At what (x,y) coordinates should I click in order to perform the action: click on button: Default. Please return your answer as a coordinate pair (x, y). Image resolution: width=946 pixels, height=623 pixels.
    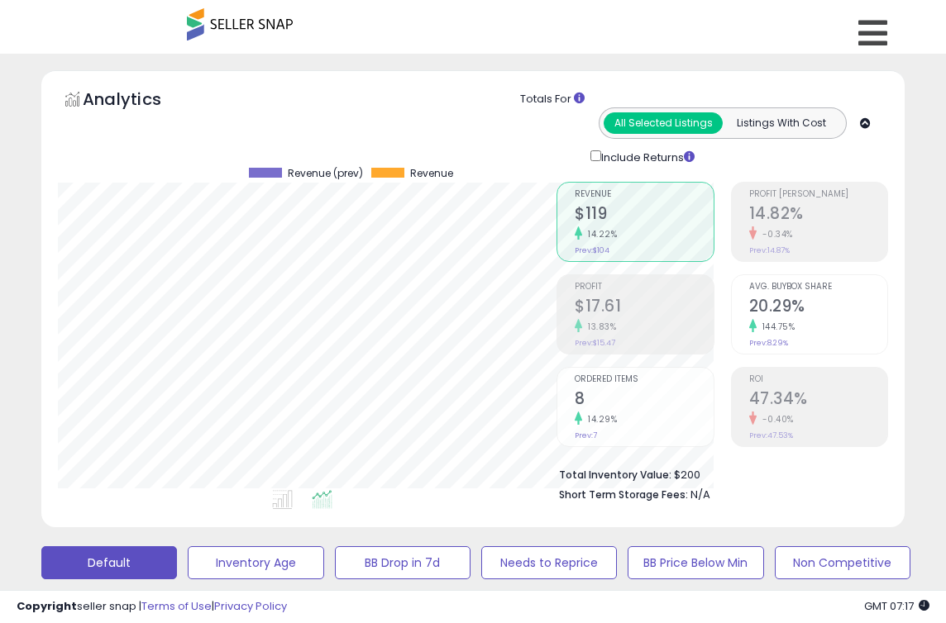
    Looking at the image, I should click on (109, 563).